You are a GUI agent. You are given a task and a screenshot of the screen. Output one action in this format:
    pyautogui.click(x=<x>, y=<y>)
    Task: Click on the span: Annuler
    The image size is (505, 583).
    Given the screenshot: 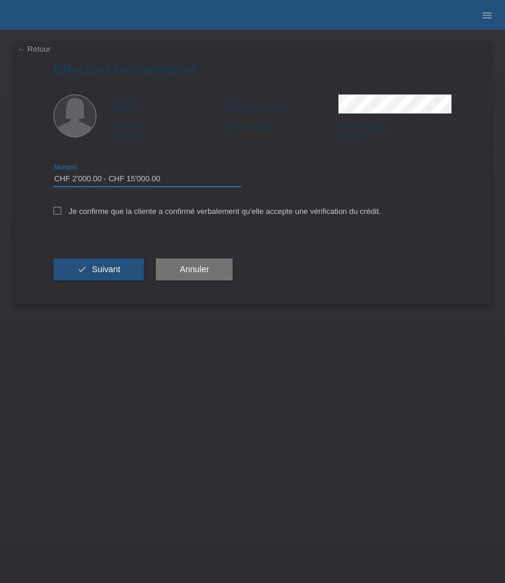 What is the action you would take?
    pyautogui.click(x=194, y=269)
    